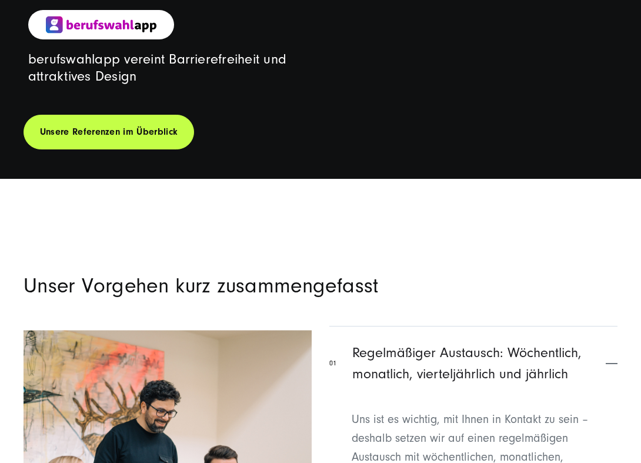 The image size is (641, 463). Describe the element at coordinates (478, 363) in the screenshot. I see `span: Regelmäßiger Austausch: Wöchentlich, monatlich, vierteljährlich und jährlich` at that location.